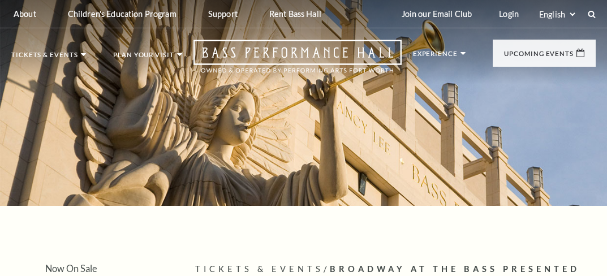 The image size is (607, 276). I want to click on p: Support, so click(223, 14).